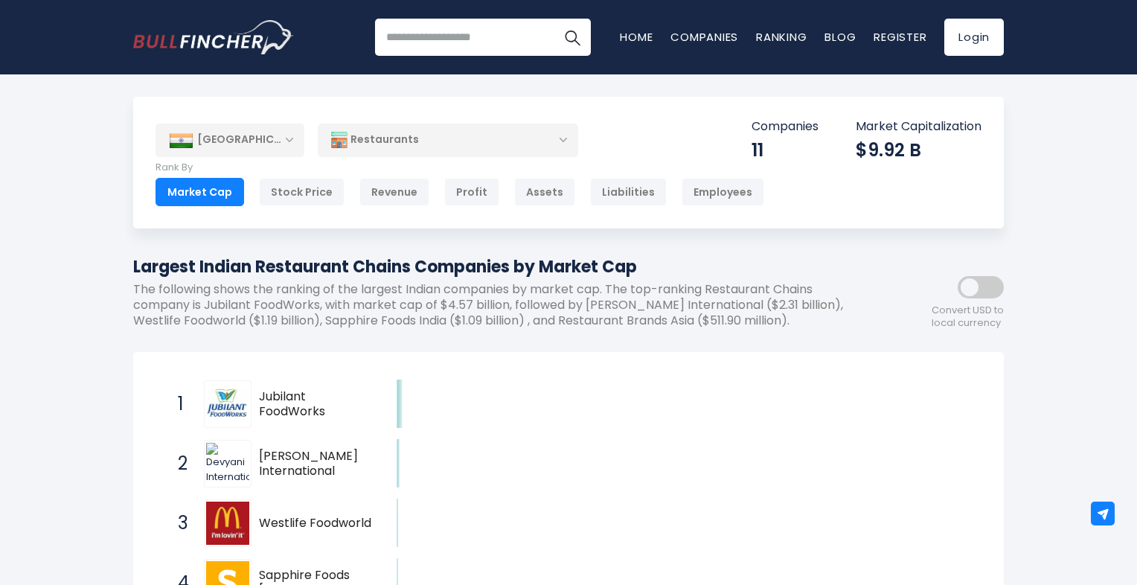 The height and width of the screenshot is (585, 1137). I want to click on a: Home, so click(636, 36).